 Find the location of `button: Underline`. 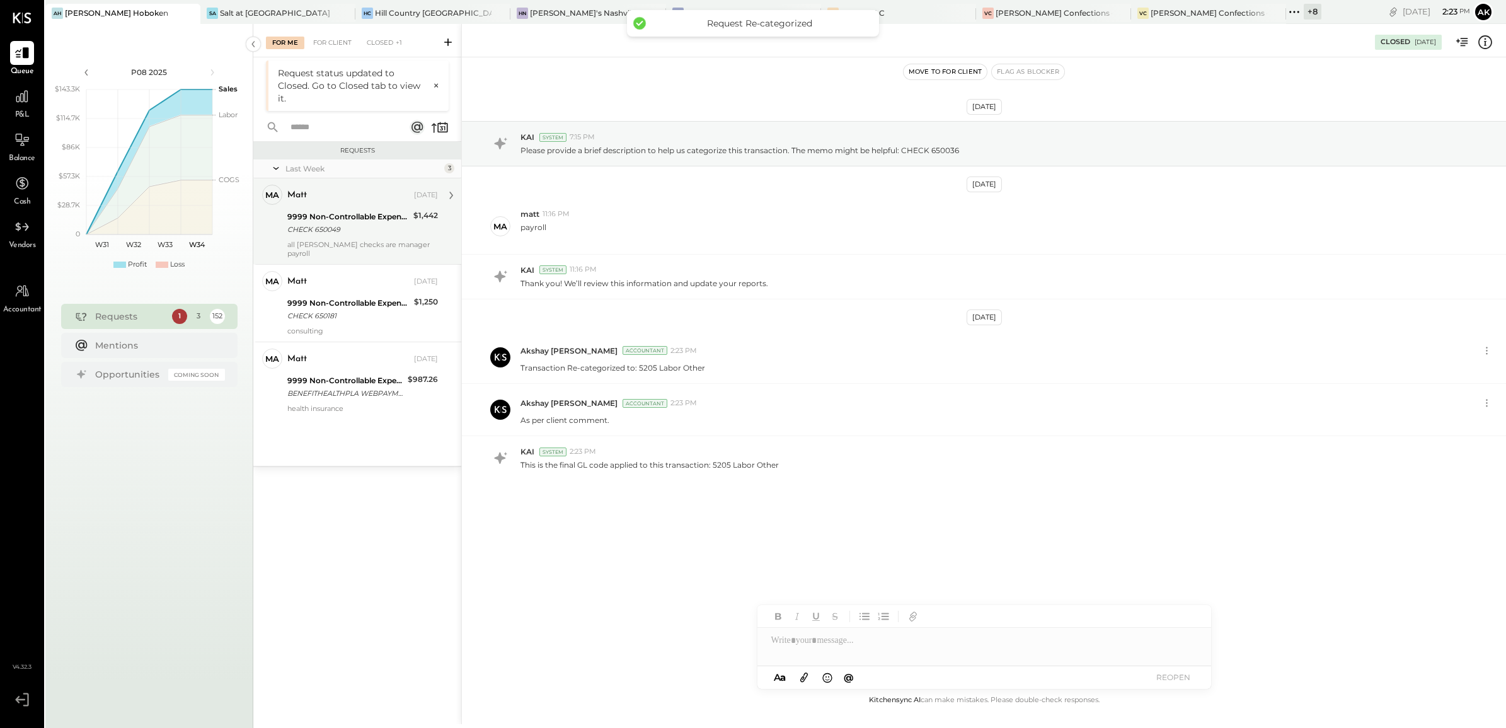

button: Underline is located at coordinates (816, 616).